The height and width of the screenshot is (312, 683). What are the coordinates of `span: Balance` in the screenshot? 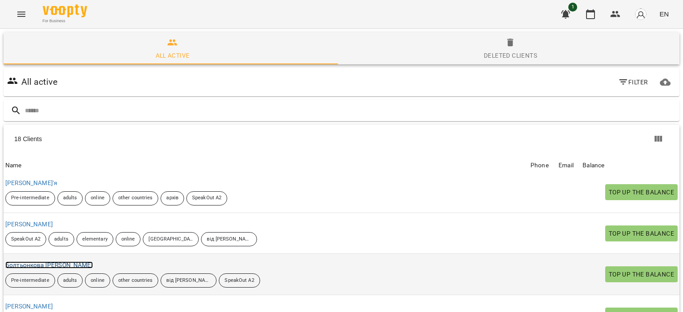 It's located at (630, 166).